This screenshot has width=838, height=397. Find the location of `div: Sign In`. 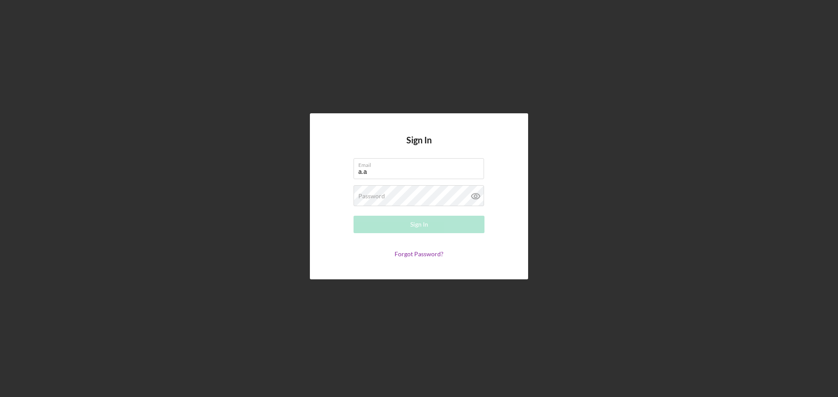

div: Sign In is located at coordinates (419, 225).